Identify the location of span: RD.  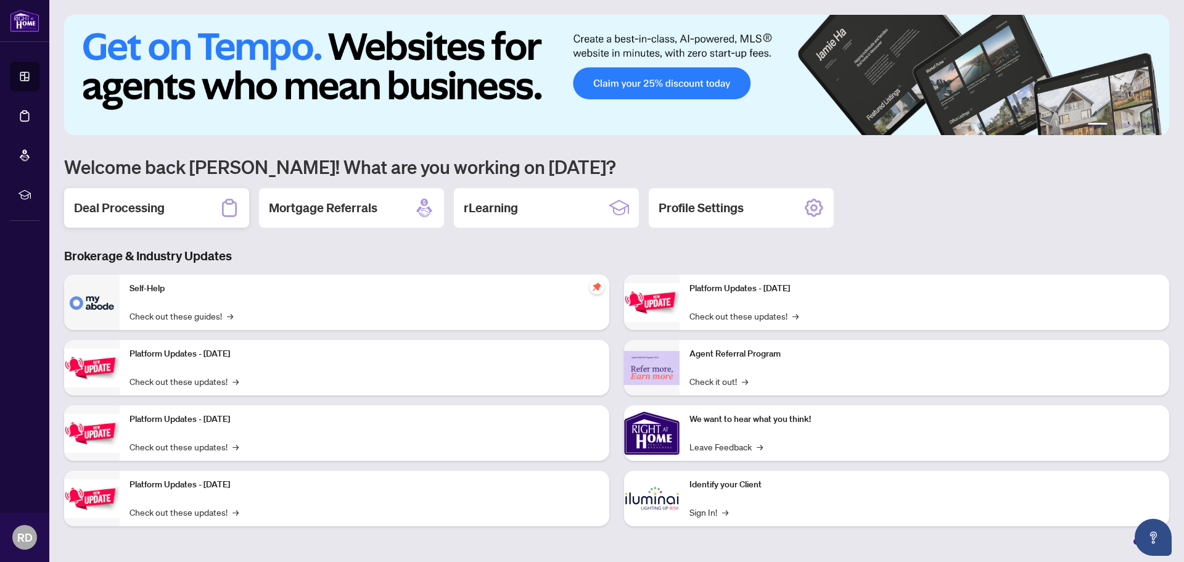
(25, 537).